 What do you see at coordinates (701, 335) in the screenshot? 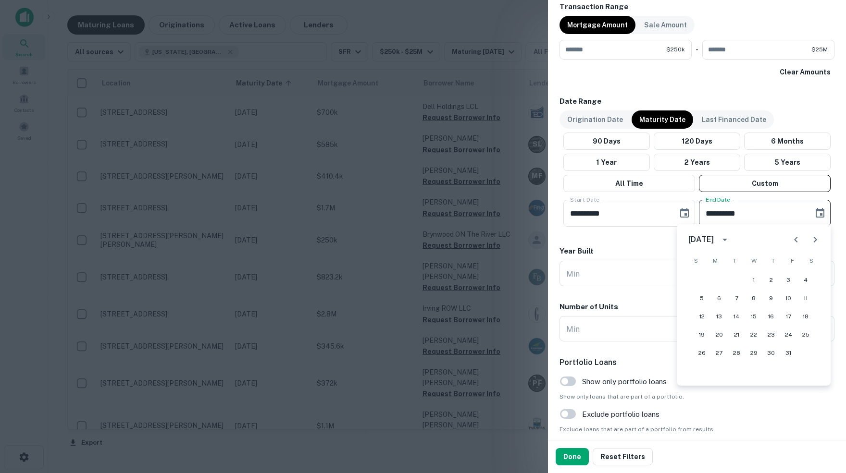
I see `button: 19` at bounding box center [701, 335].